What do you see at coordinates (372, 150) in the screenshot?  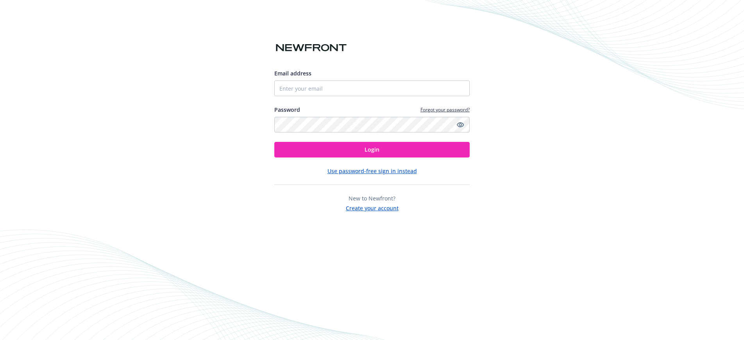 I see `button: Login` at bounding box center [372, 150].